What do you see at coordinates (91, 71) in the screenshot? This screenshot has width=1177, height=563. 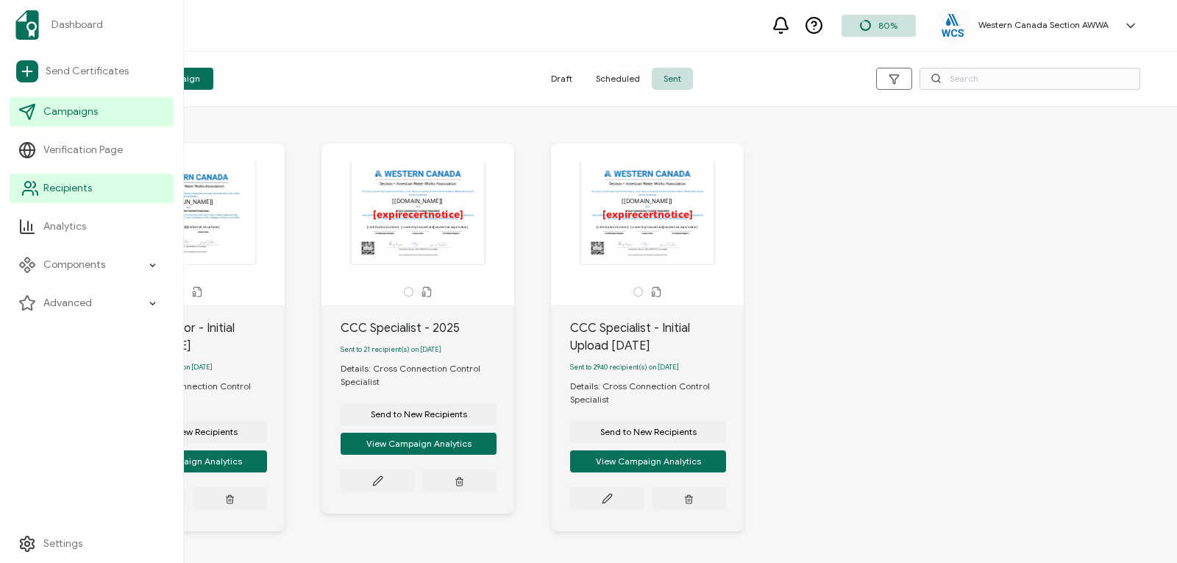 I see `a: Send Certificates` at bounding box center [91, 71].